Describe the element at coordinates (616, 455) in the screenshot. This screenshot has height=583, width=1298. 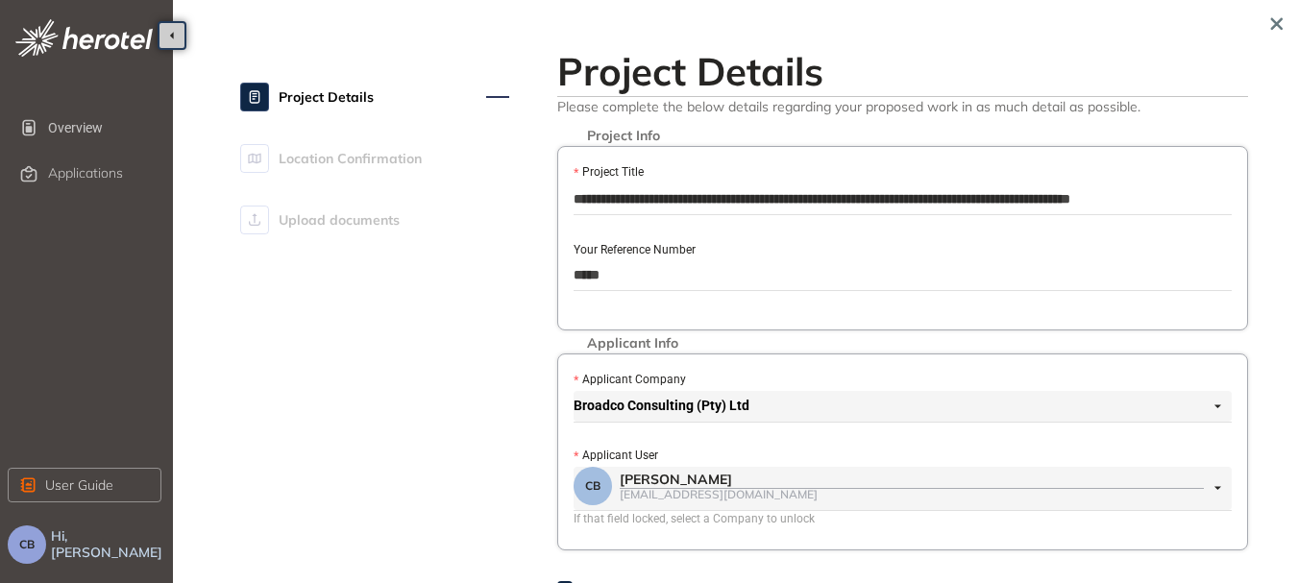
I see `label: Applicant User` at that location.